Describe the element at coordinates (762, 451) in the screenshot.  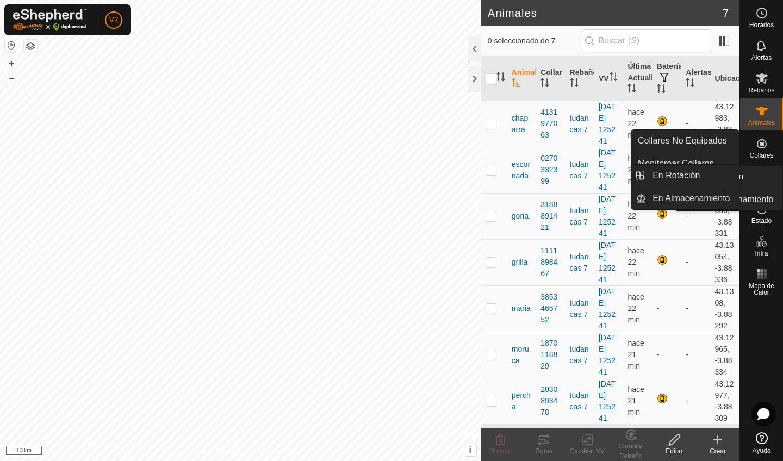
I see `span: Ayuda` at that location.